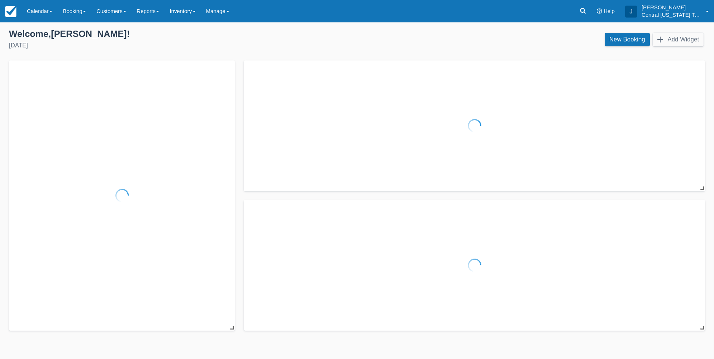 The width and height of the screenshot is (714, 359). What do you see at coordinates (627, 40) in the screenshot?
I see `a: New Booking` at bounding box center [627, 40].